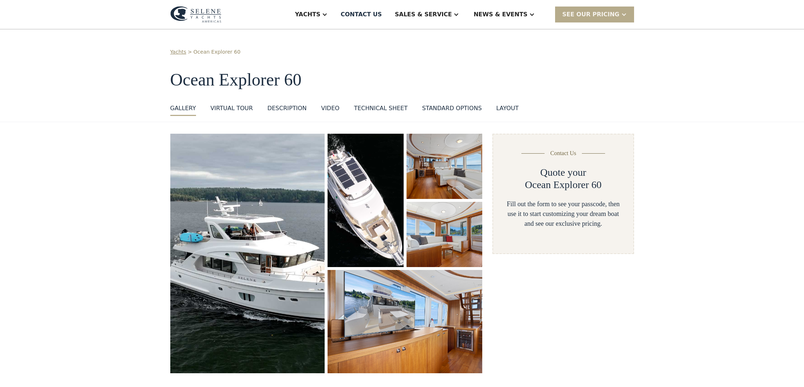 The height and width of the screenshot is (387, 804). Describe the element at coordinates (178, 52) in the screenshot. I see `a: Yachts` at that location.